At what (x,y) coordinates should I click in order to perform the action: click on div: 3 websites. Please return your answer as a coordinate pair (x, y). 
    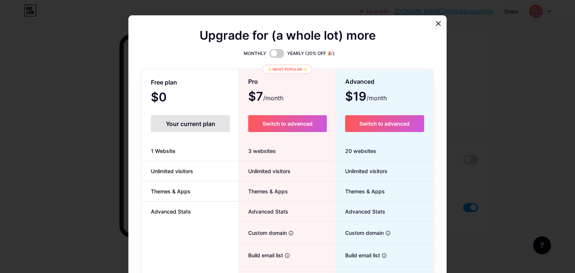
    Looking at the image, I should click on (287, 151).